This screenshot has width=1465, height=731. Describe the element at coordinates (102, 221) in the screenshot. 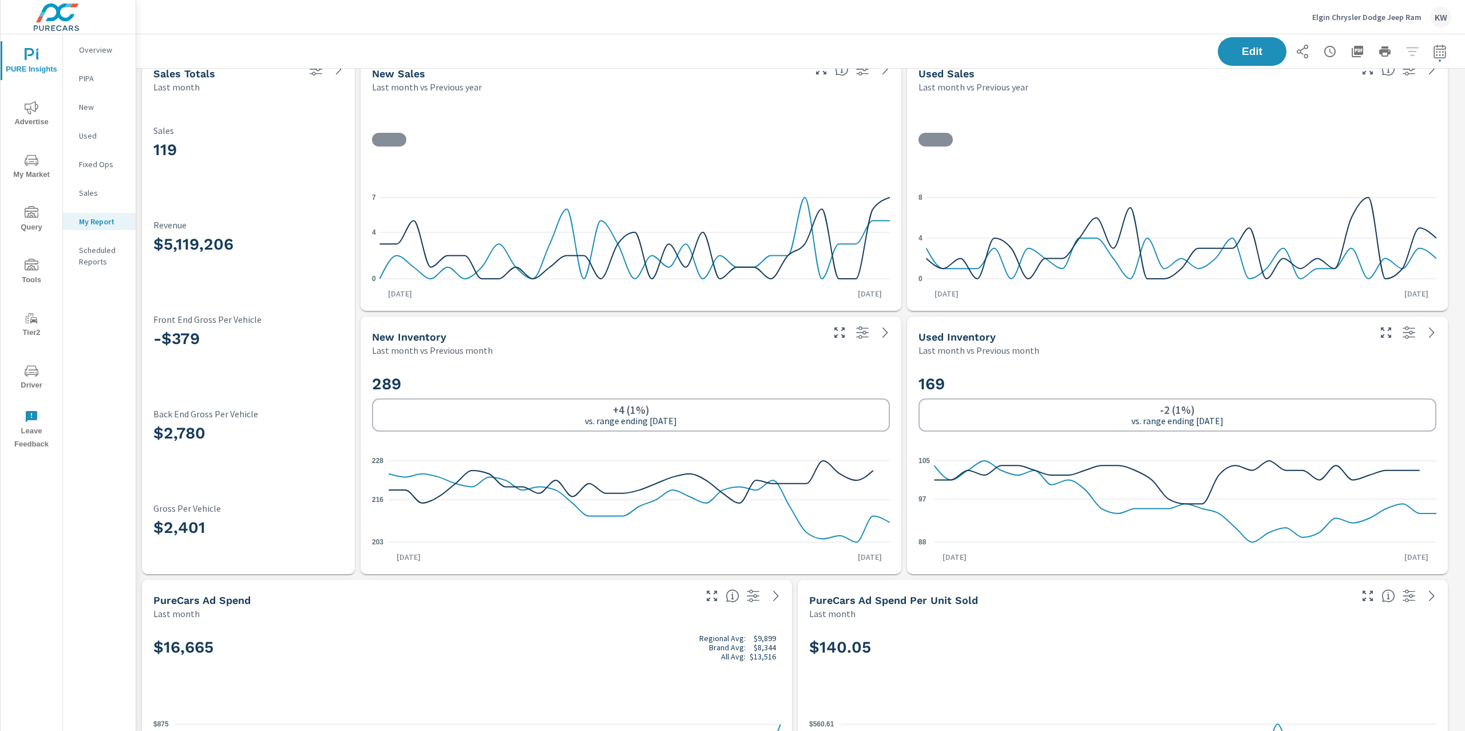

I see `p: My Report` at that location.